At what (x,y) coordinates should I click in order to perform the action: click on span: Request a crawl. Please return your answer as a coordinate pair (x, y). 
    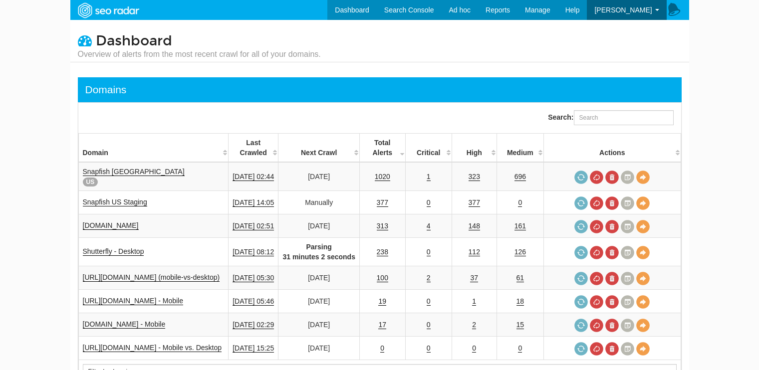
    Looking at the image, I should click on (581, 203).